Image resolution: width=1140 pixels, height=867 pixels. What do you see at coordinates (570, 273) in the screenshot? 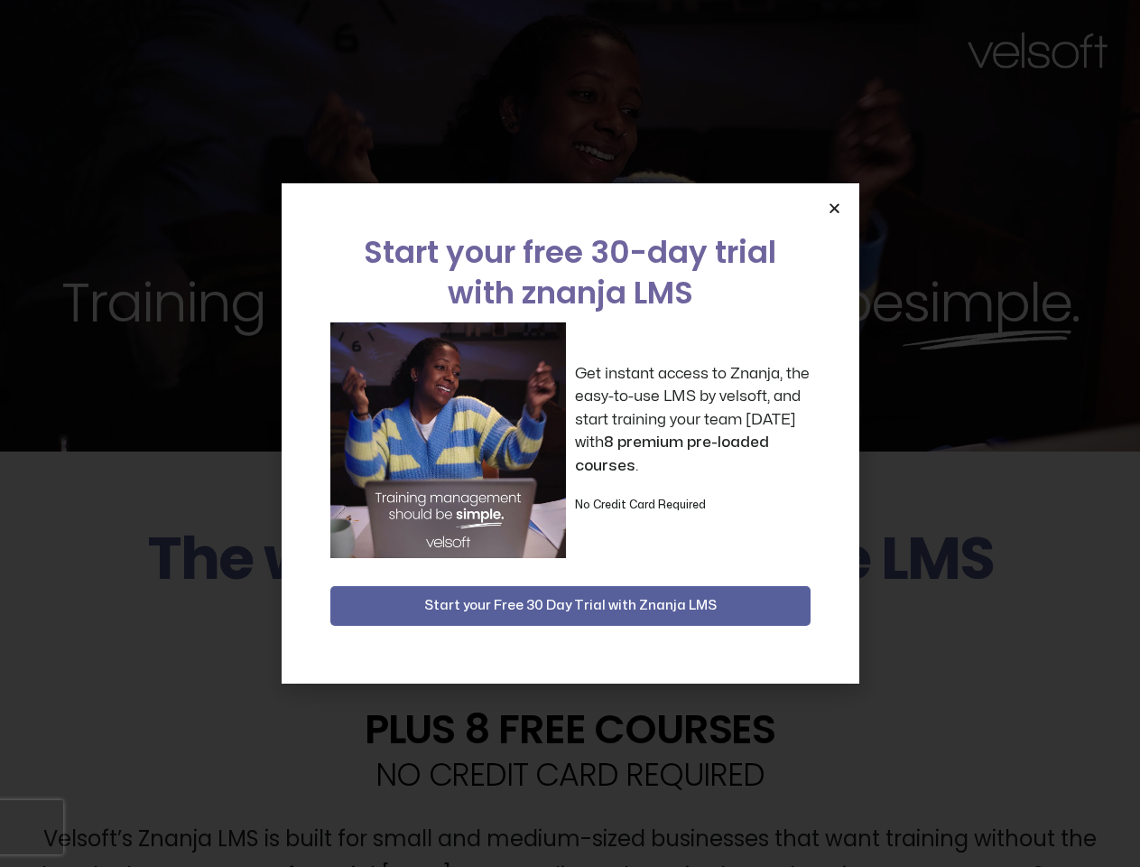
I see `h2: Start your free 30-day trial with znanja LMS` at bounding box center [570, 273].